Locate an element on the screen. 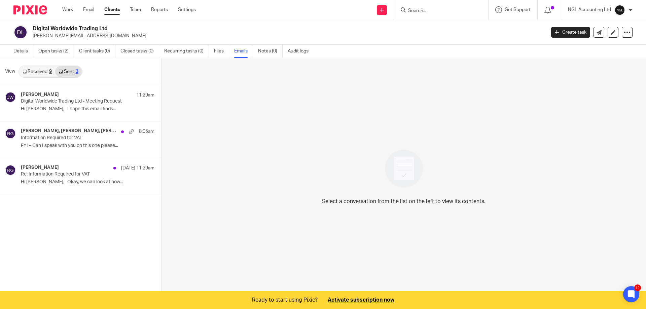  a: Audit logs is located at coordinates (301, 51).